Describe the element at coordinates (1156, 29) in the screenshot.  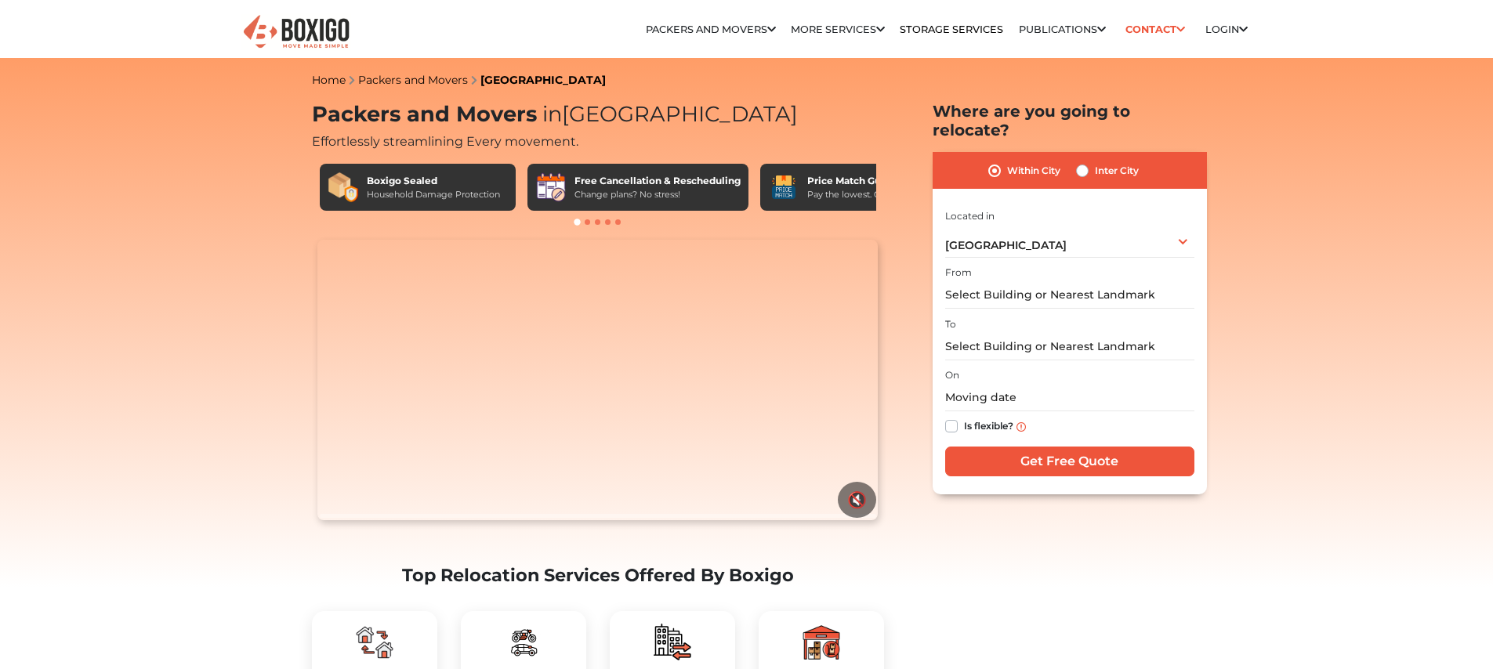
I see `a: Contact` at that location.